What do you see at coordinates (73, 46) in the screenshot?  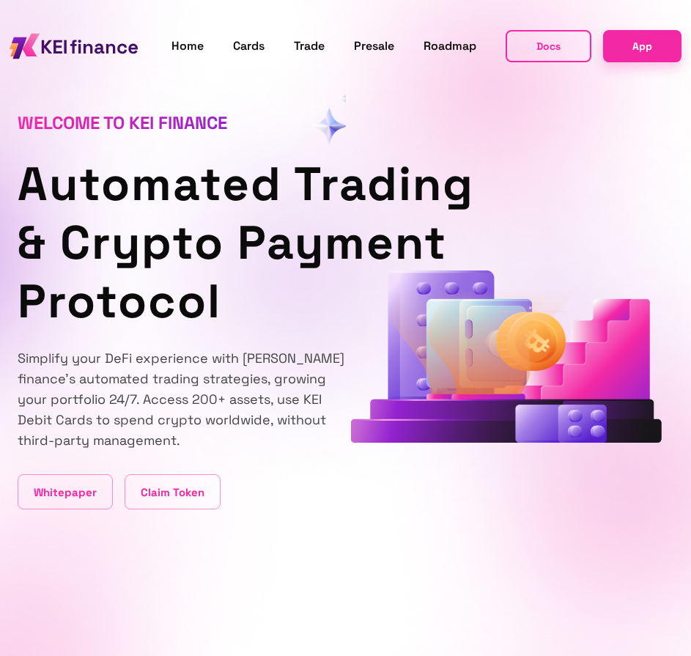 I see `img: KEI finance` at bounding box center [73, 46].